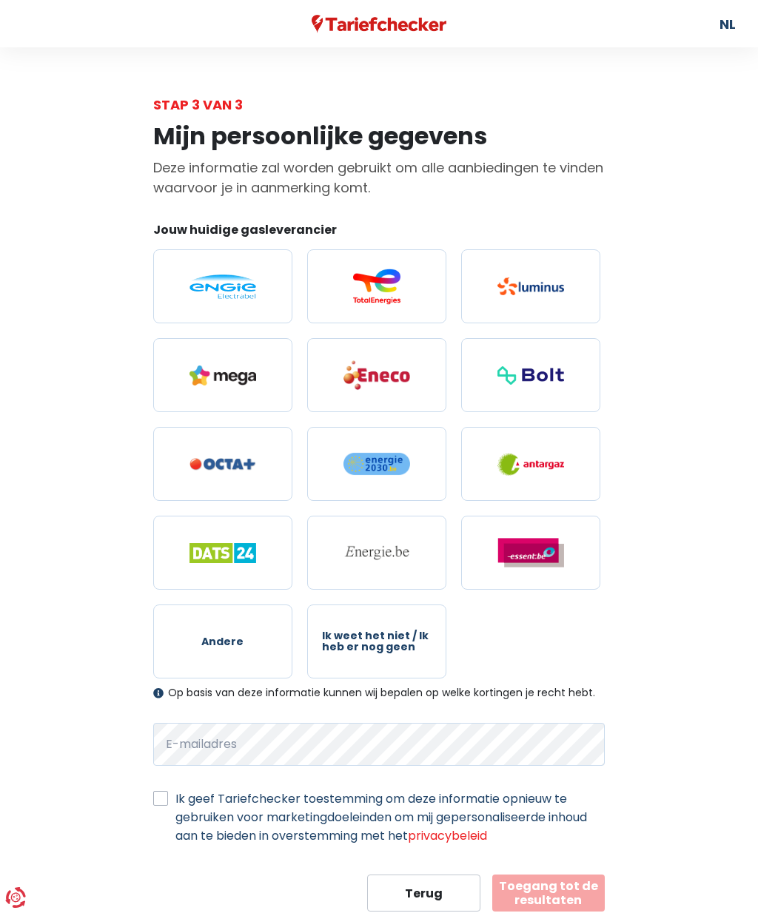  What do you see at coordinates (531, 286) in the screenshot?
I see `img: Luminus` at bounding box center [531, 286].